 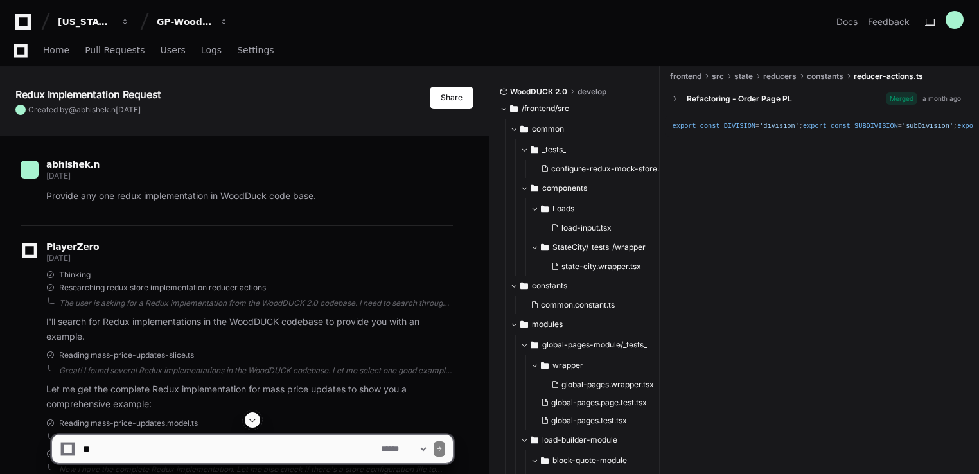 What do you see at coordinates (686, 76) in the screenshot?
I see `span: frontend` at bounding box center [686, 76].